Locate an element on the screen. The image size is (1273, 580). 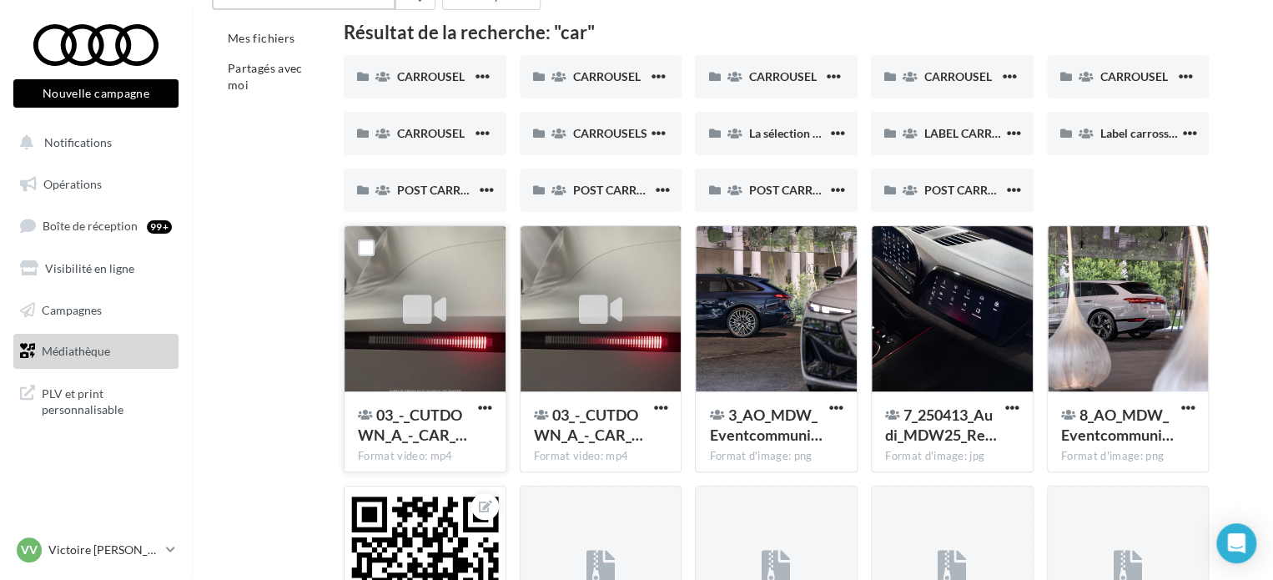
span: Médiathèque is located at coordinates (76, 350).